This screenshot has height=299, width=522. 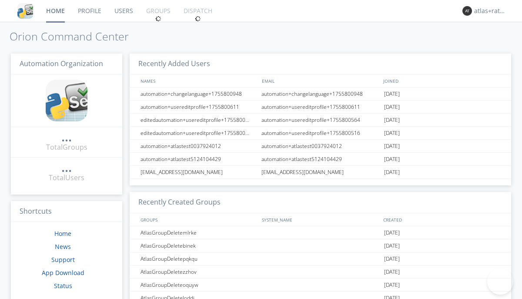 I want to click on div: AtlasGroupDeletezzhov, so click(x=198, y=271).